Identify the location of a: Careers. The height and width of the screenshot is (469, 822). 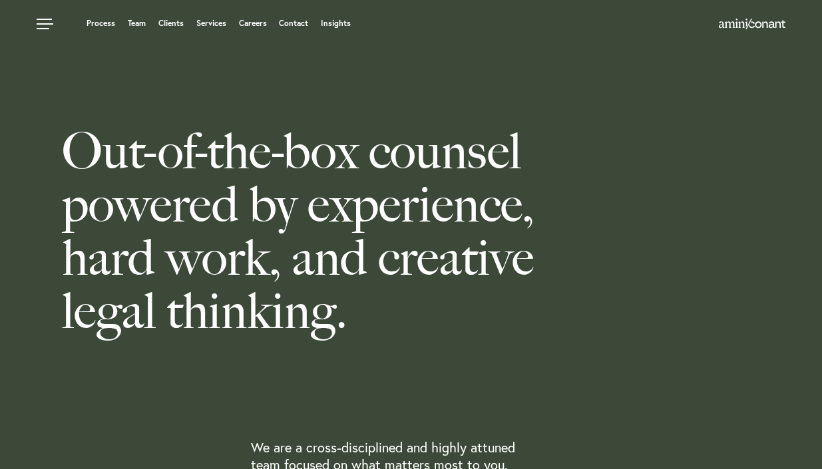
(253, 23).